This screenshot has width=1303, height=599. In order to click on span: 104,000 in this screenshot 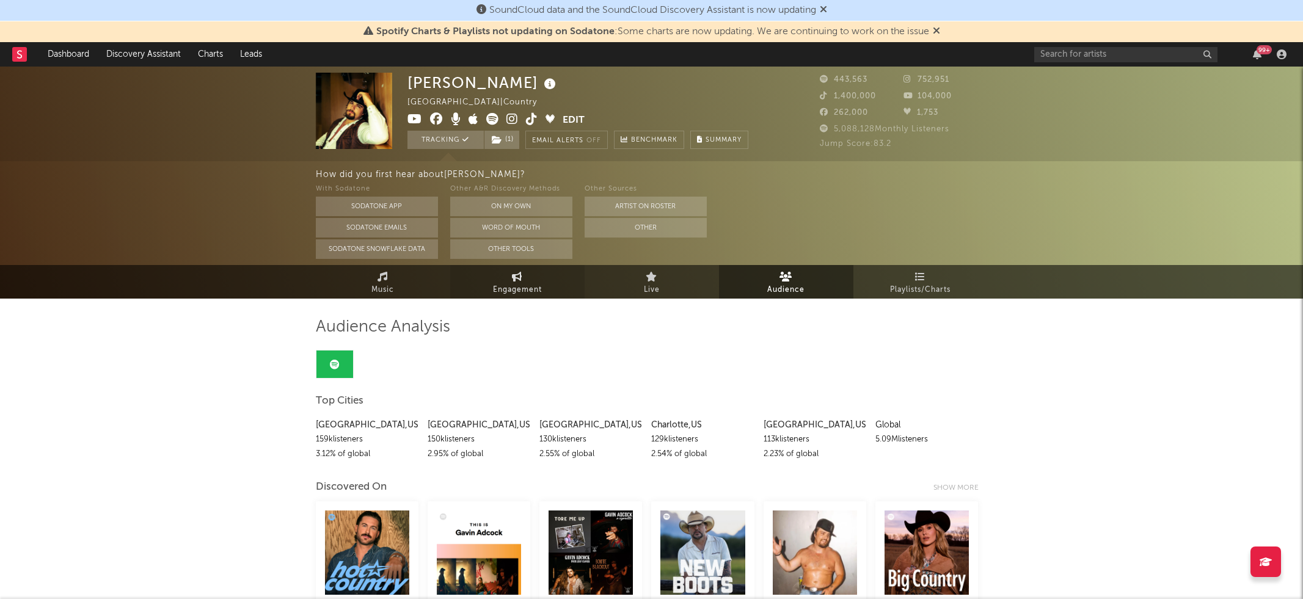, I will do `click(927, 96)`.